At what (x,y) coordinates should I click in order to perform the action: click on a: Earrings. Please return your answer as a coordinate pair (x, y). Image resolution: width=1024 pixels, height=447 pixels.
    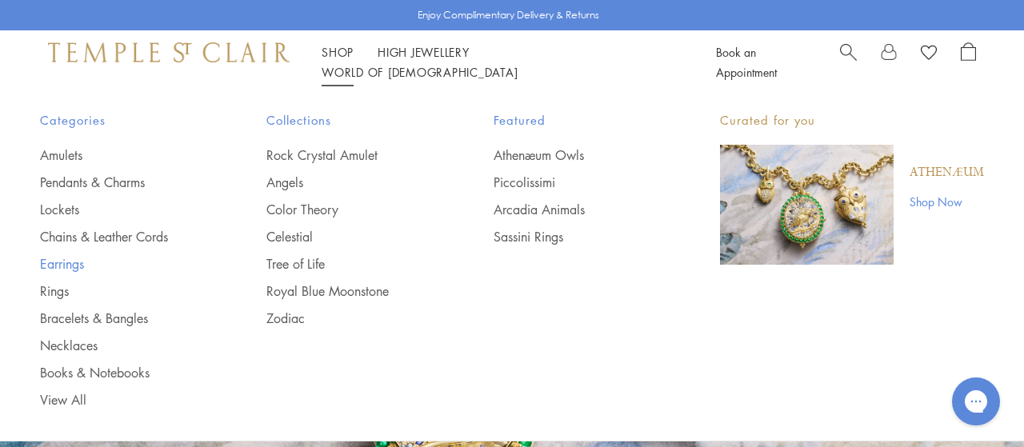
    Looking at the image, I should click on (121, 264).